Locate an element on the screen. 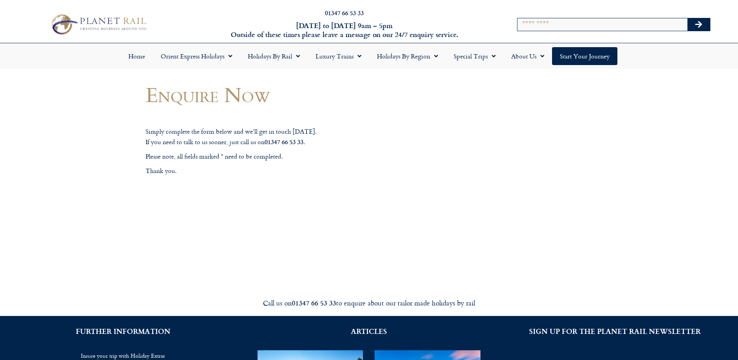 Image resolution: width=738 pixels, height=360 pixels. a: Special Trips is located at coordinates (475, 56).